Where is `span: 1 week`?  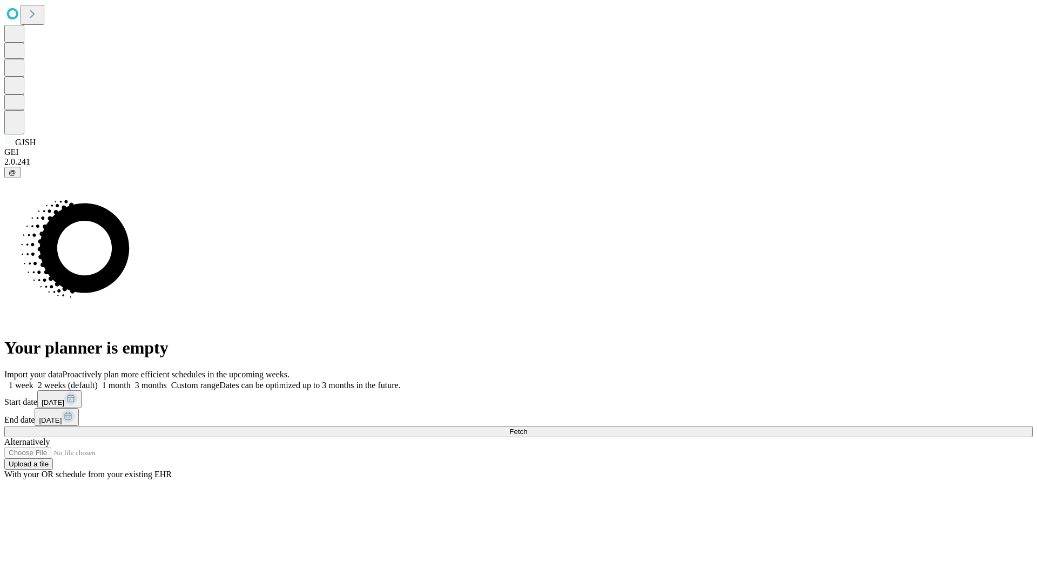 span: 1 week is located at coordinates (21, 385).